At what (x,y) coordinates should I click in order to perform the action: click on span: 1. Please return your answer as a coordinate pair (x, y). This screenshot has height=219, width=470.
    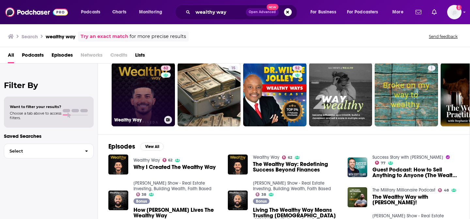
    Looking at the image, I should click on (432, 68).